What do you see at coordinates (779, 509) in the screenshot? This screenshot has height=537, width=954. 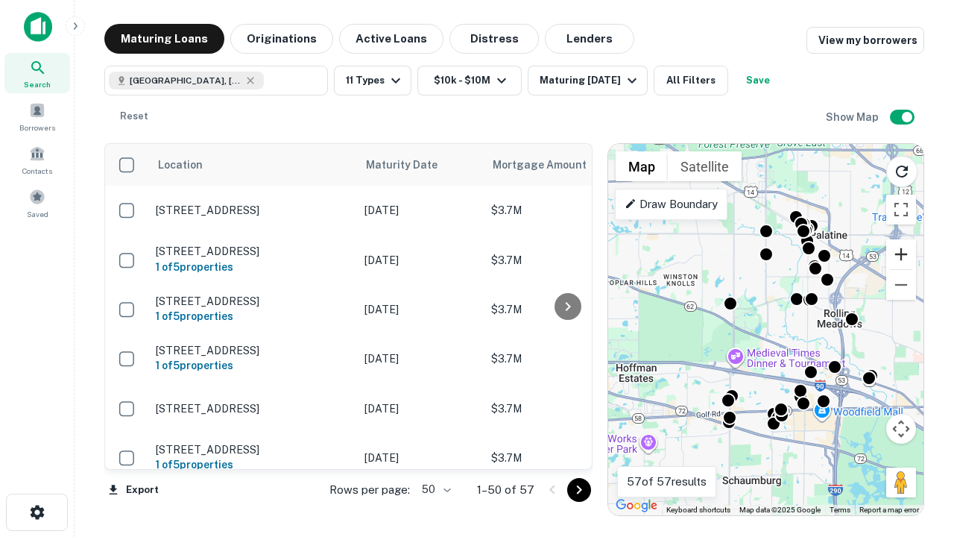 I see `span: Map data ©2025 Google` at bounding box center [779, 509].